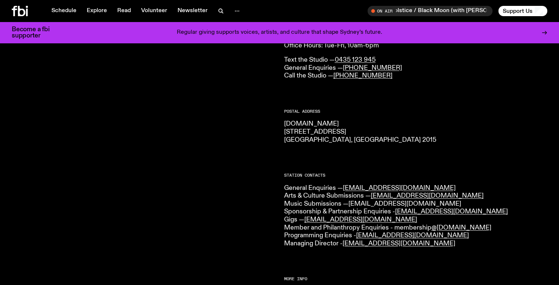  What do you see at coordinates (154, 11) in the screenshot?
I see `a: Volunteer` at bounding box center [154, 11].